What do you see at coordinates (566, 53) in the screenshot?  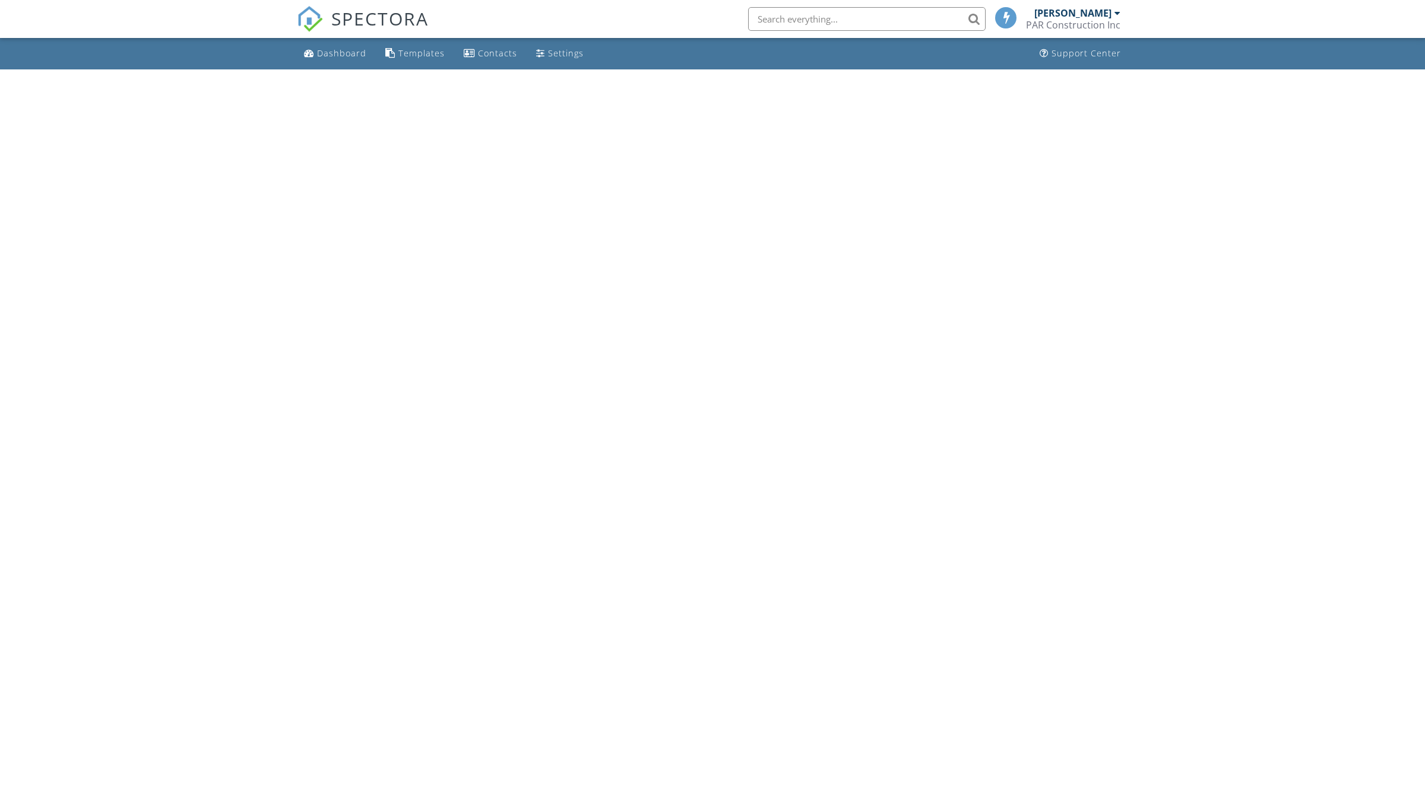 I see `div: Settings` at bounding box center [566, 53].